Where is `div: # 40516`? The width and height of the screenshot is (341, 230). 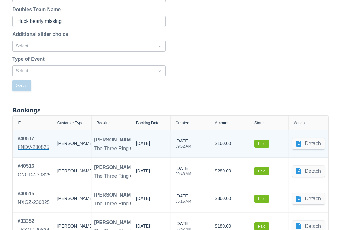 div: # 40516 is located at coordinates (34, 166).